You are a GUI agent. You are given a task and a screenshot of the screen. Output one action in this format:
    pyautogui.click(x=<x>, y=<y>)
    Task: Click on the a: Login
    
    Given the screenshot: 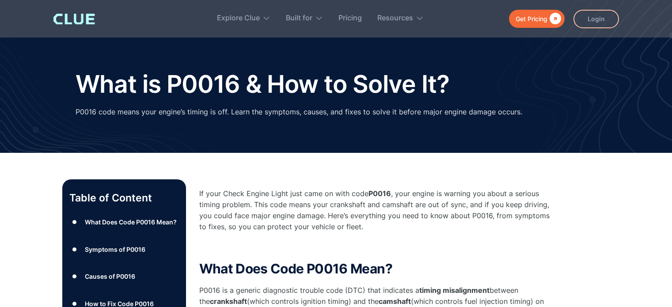 What is the action you would take?
    pyautogui.click(x=596, y=19)
    